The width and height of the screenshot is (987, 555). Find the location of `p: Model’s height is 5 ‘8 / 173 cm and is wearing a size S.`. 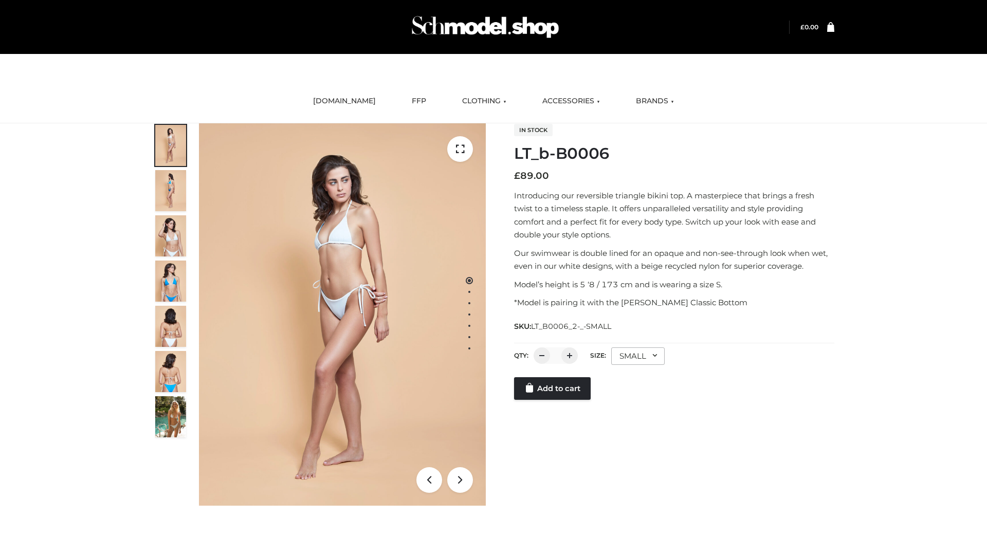

p: Model’s height is 5 ‘8 / 173 cm and is wearing a size S. is located at coordinates (674, 285).